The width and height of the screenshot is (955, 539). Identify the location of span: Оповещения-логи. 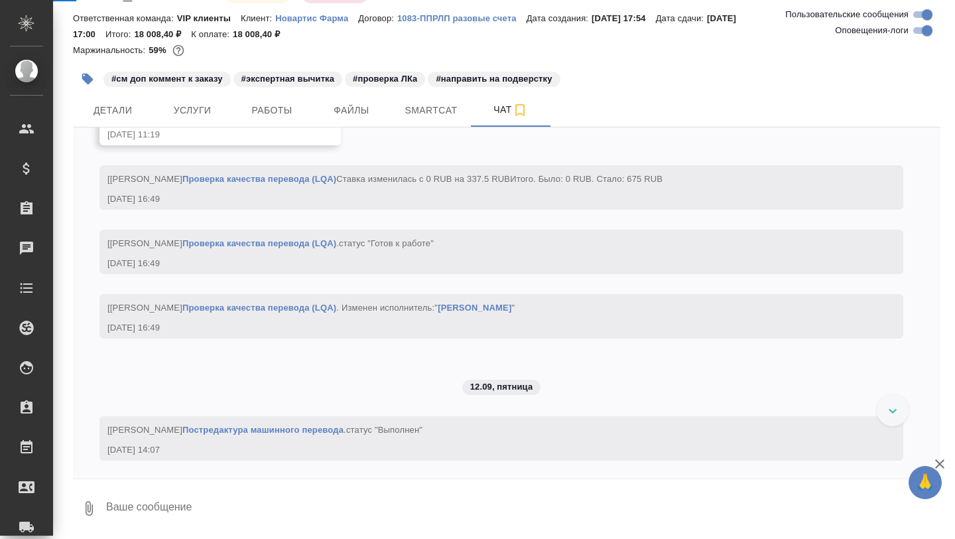
(872, 31).